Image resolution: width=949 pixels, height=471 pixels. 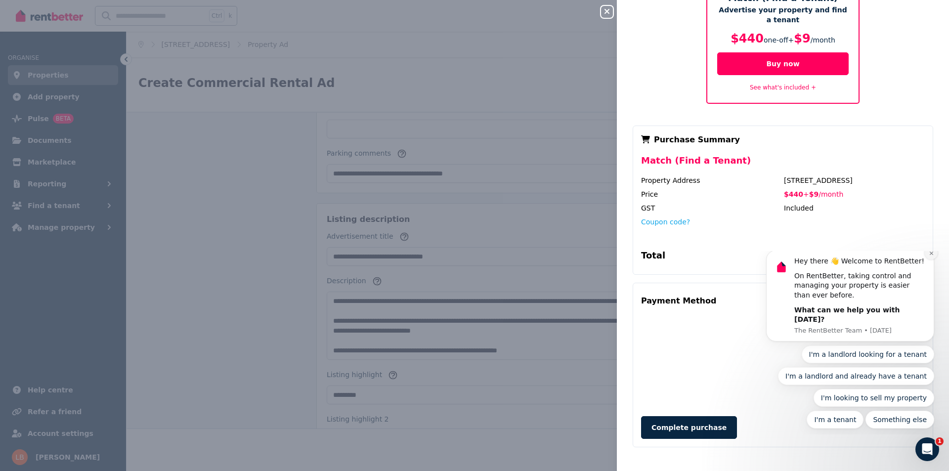 What do you see at coordinates (854, 258) in the screenshot?
I see `div: $449` at bounding box center [854, 258].